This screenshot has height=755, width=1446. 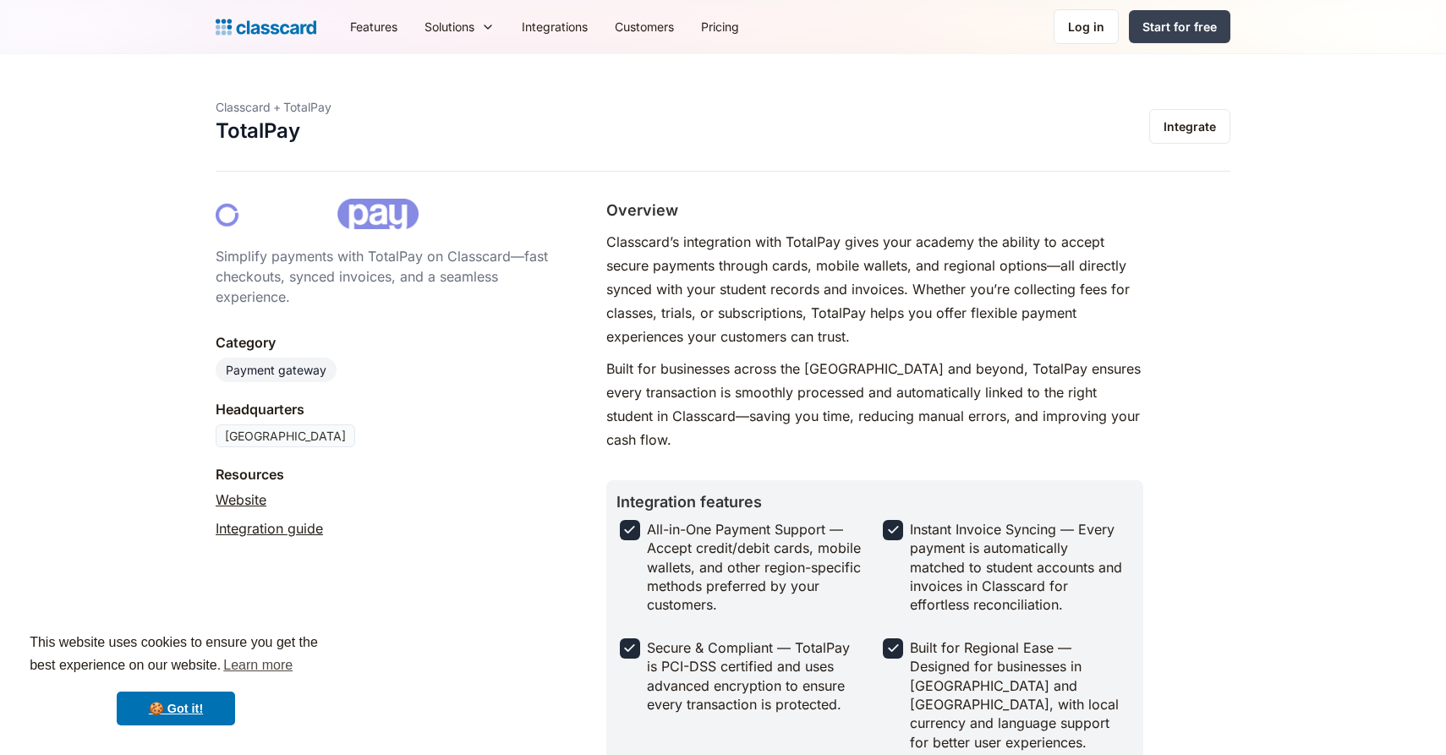 What do you see at coordinates (241, 500) in the screenshot?
I see `a: Website` at bounding box center [241, 500].